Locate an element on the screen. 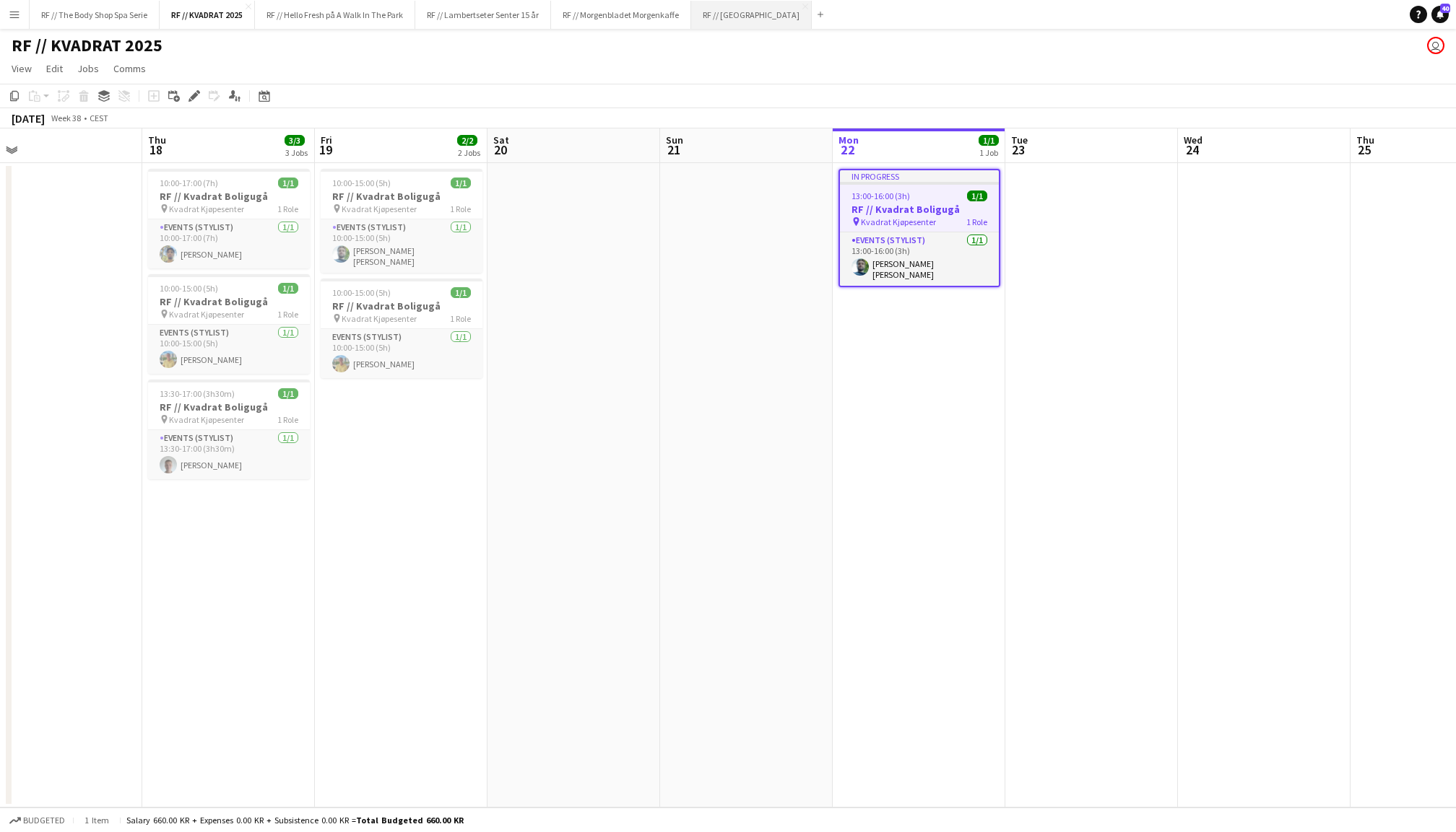 The width and height of the screenshot is (1456, 832). div: In progress is located at coordinates (919, 176).